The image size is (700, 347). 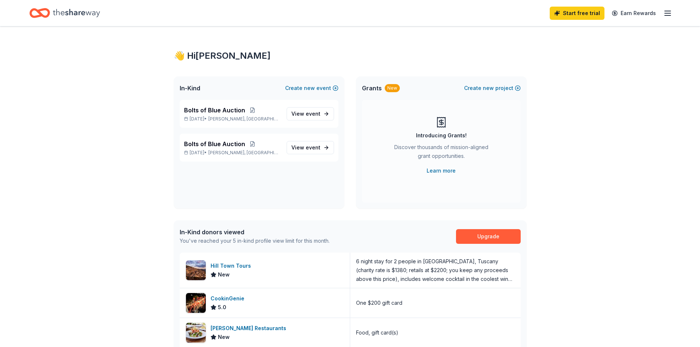 What do you see at coordinates (312, 88) in the screenshot?
I see `button: Createnewevent` at bounding box center [312, 88].